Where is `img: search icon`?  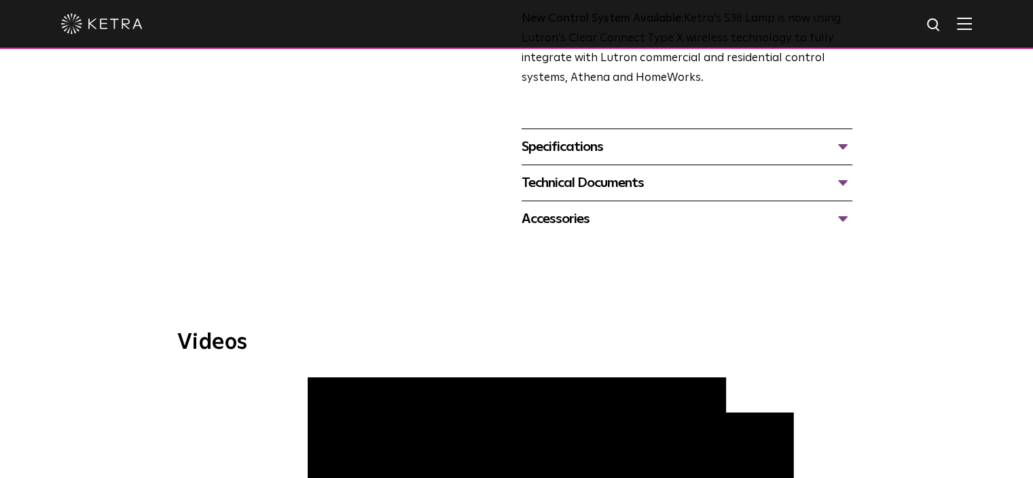
img: search icon is located at coordinates (934, 25).